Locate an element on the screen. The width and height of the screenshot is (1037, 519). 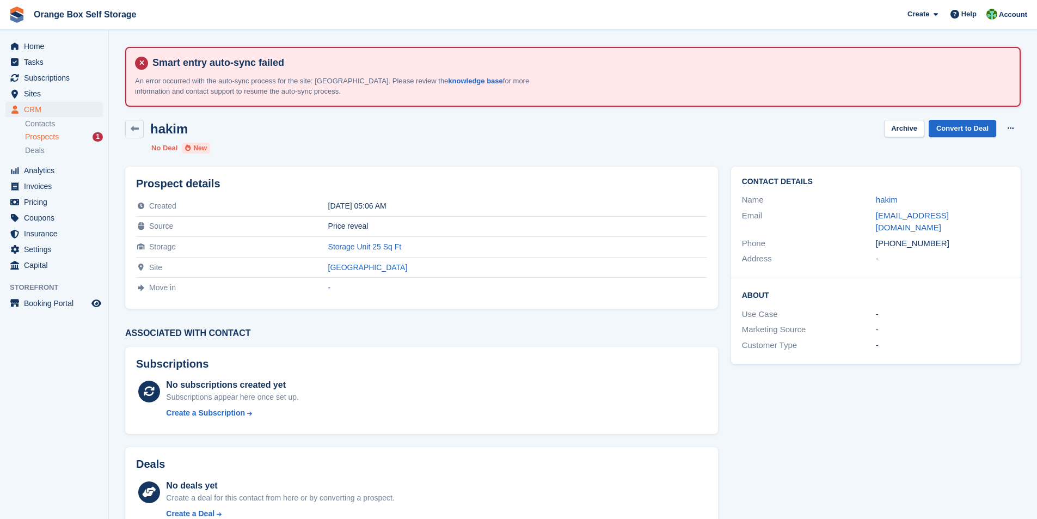
span: Site is located at coordinates (156, 267).